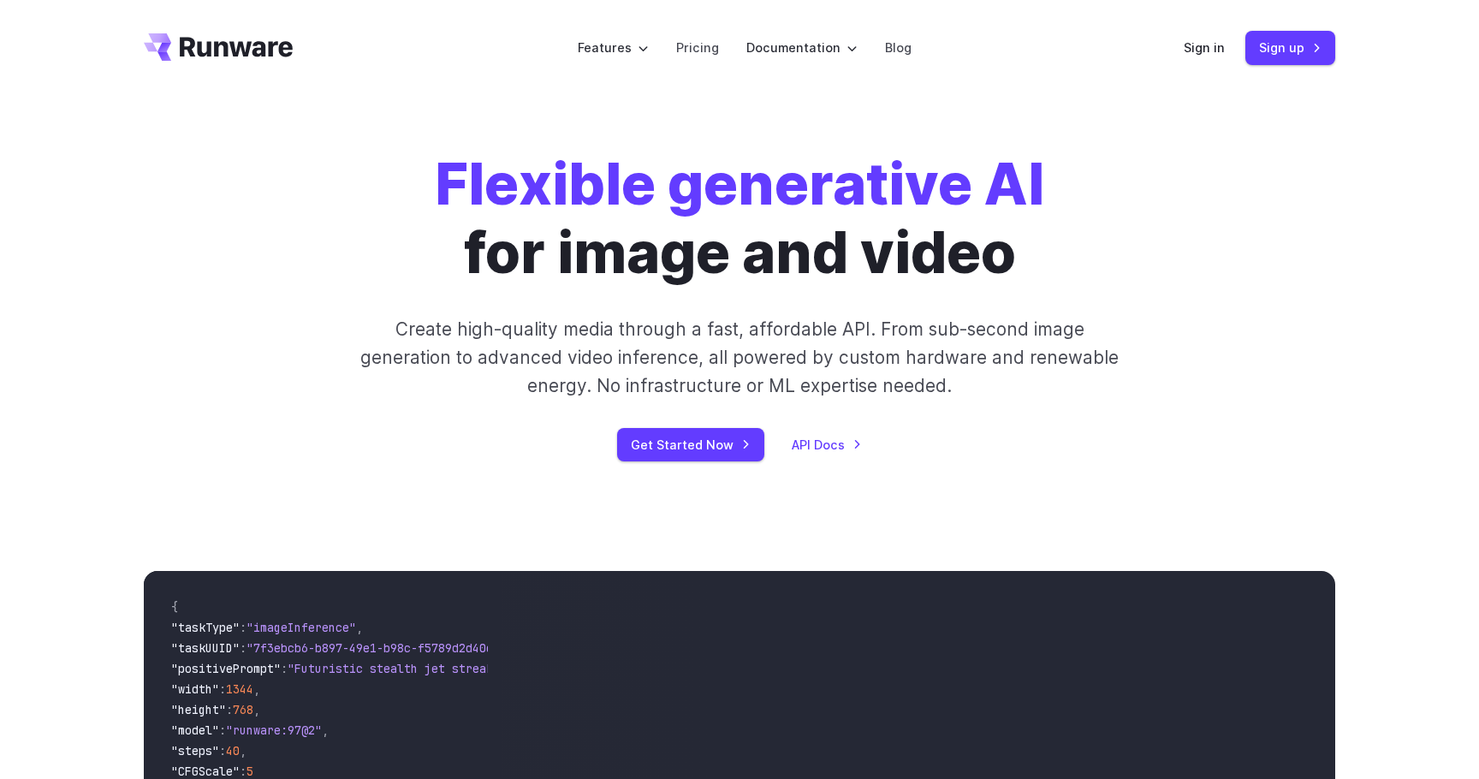  What do you see at coordinates (195, 689) in the screenshot?
I see `span: "width"` at bounding box center [195, 689].